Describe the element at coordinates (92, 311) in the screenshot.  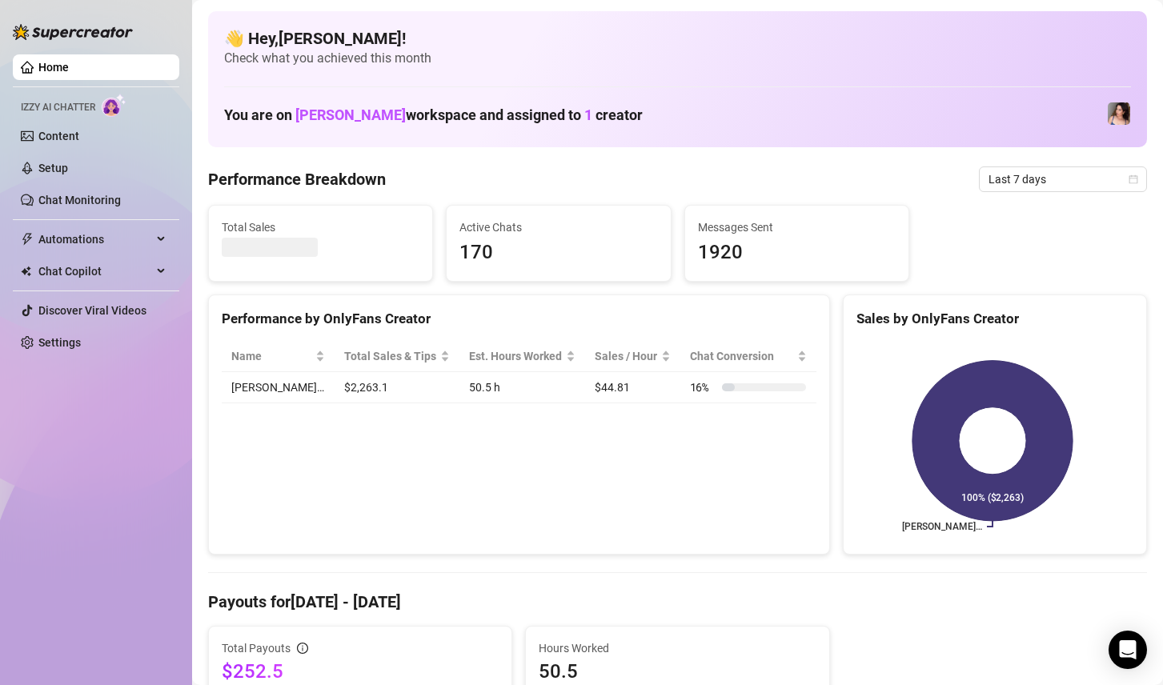
I see `a: Discover Viral Videos` at that location.